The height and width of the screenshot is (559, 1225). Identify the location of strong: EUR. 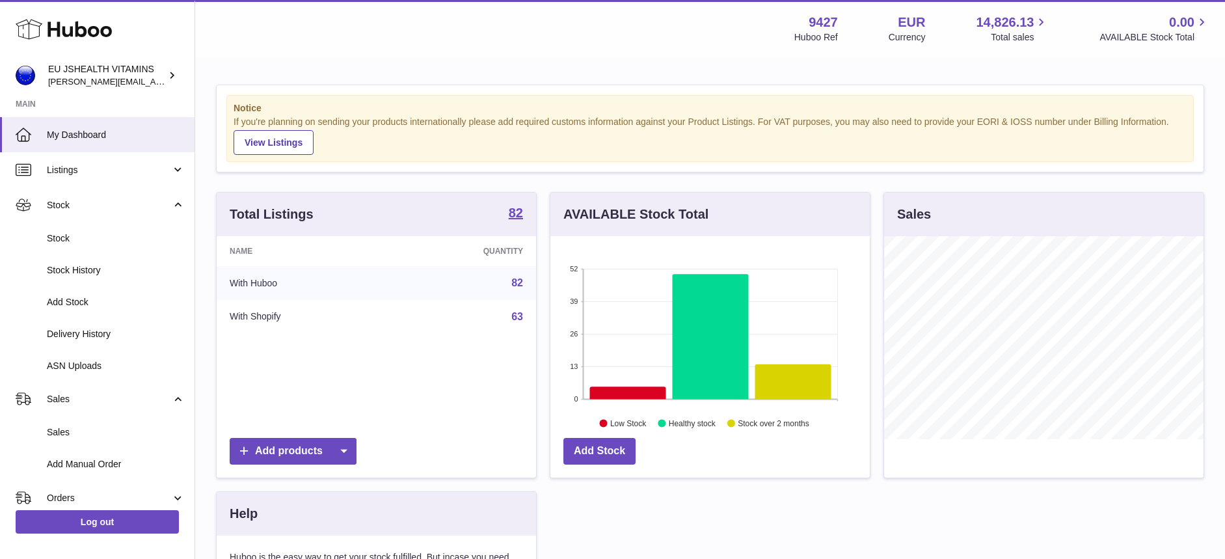
(912, 22).